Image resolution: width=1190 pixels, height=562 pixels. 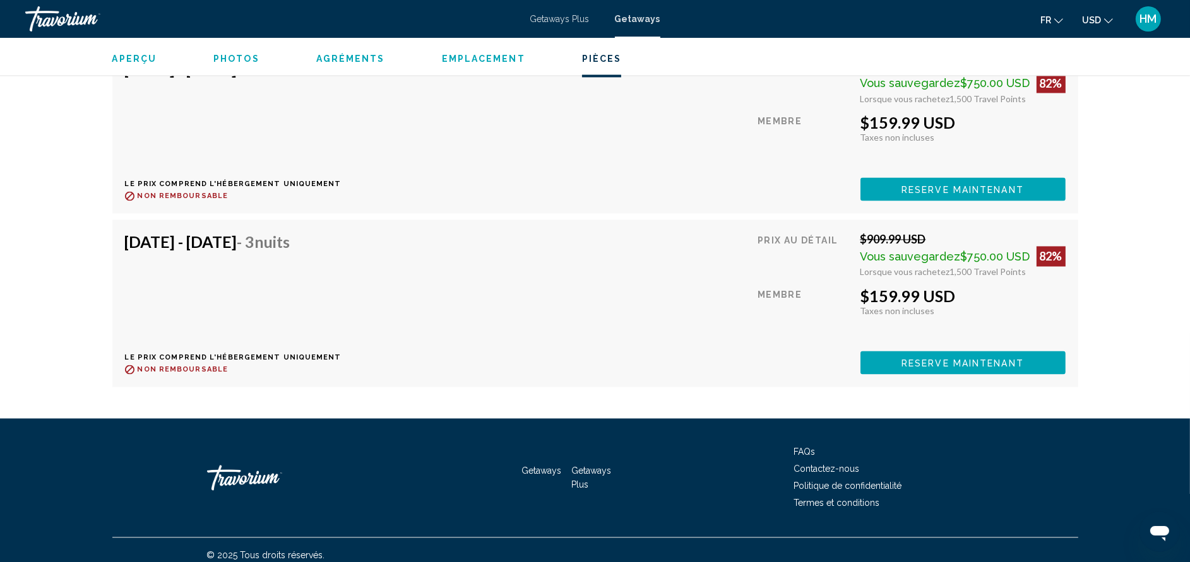 What do you see at coordinates (1051, 20) in the screenshot?
I see `button: Change language` at bounding box center [1051, 20].